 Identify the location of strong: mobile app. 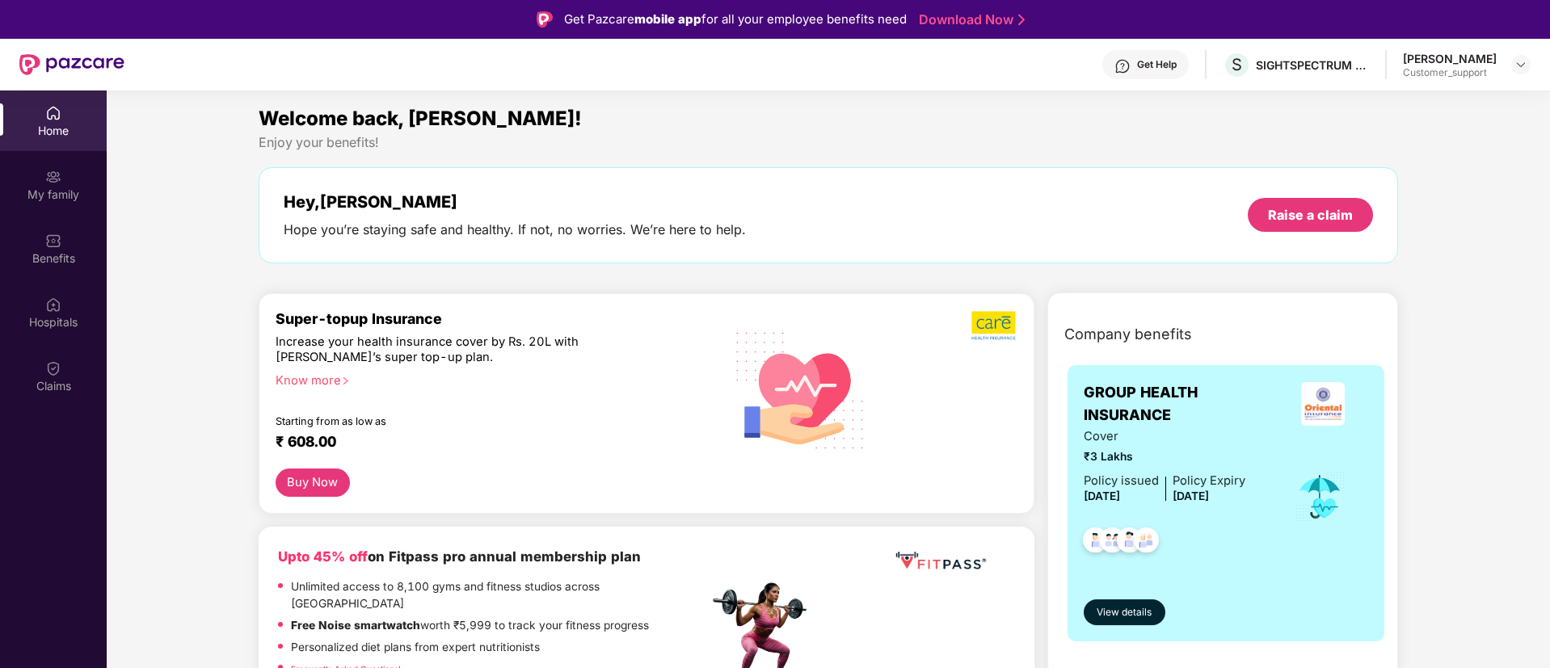
(667, 19).